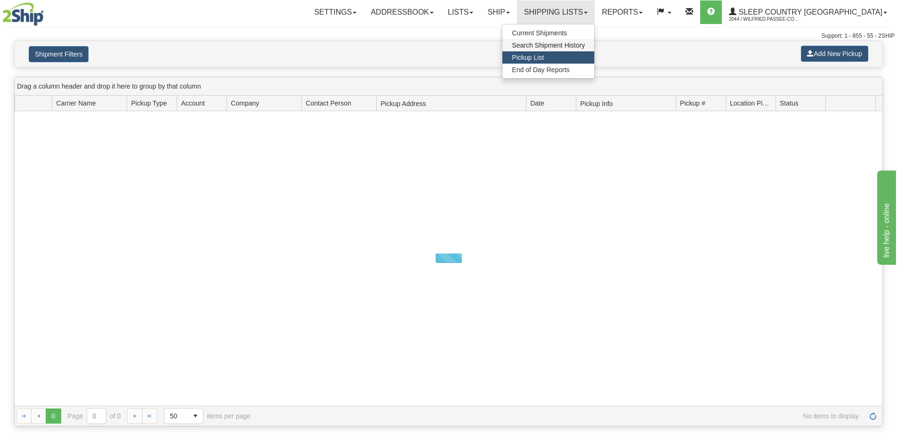 The height and width of the screenshot is (433, 897). Describe the element at coordinates (53, 416) in the screenshot. I see `span: Page 0` at that location.